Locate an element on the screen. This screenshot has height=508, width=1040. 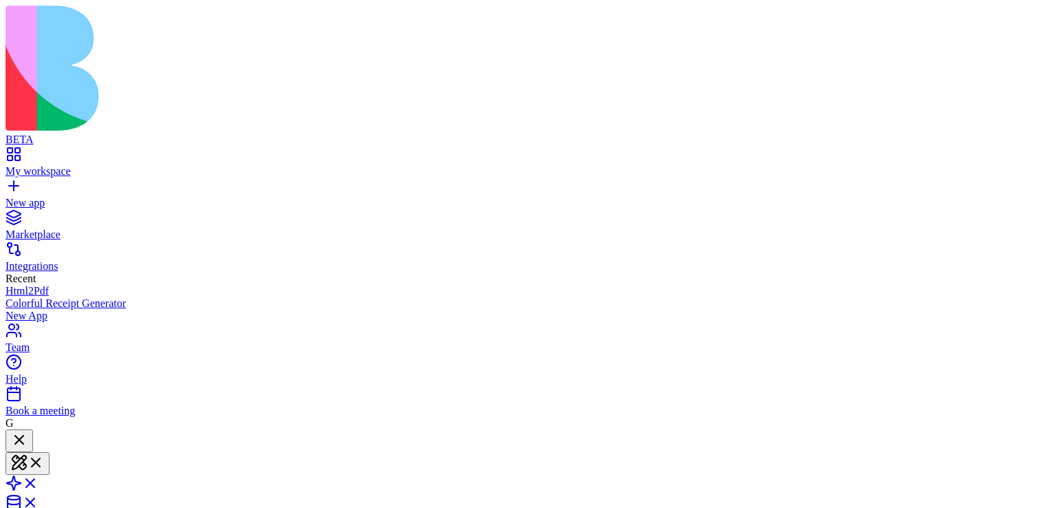
div: Team is located at coordinates (520, 347).